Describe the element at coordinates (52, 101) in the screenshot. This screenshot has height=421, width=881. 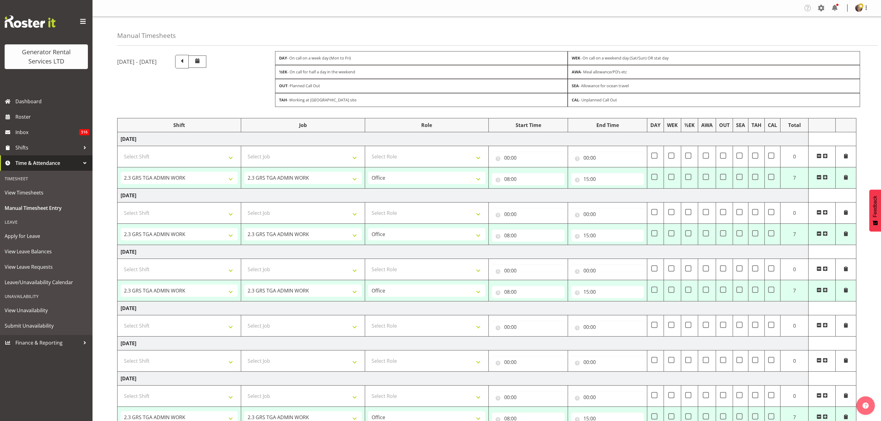
I see `span: Dashboard` at that location.